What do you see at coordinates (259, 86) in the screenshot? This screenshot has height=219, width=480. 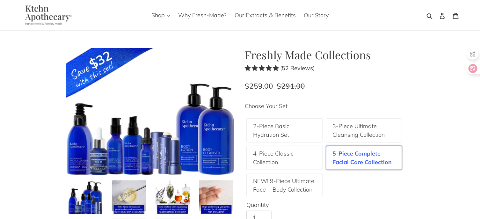 I see `span: $259.00` at bounding box center [259, 86].